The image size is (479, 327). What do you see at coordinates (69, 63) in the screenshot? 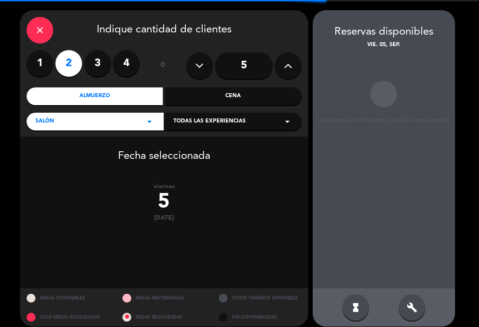
I see `label: 2` at bounding box center [69, 63].